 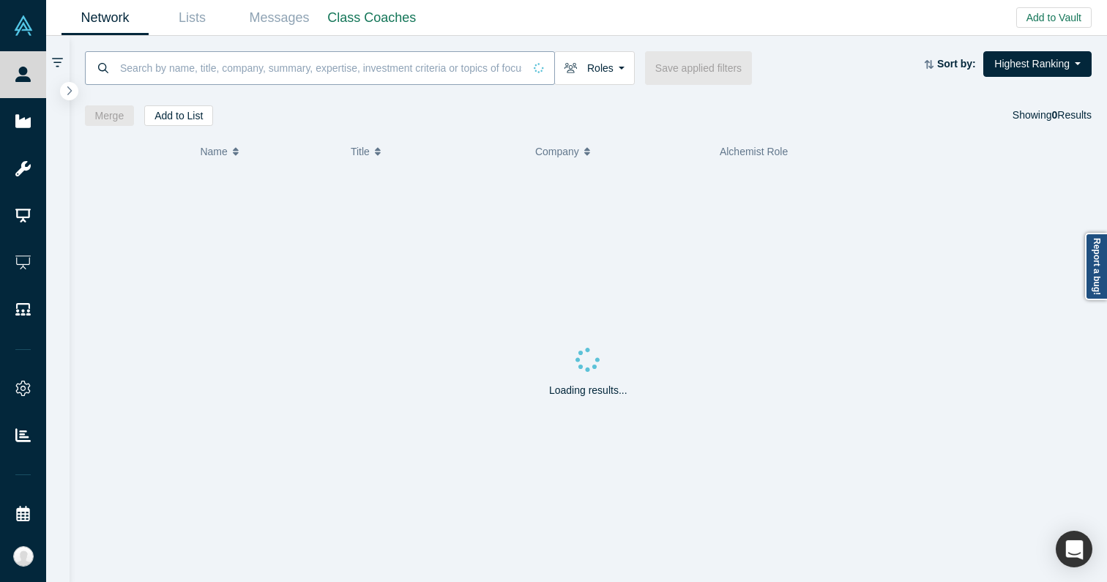 What do you see at coordinates (1096, 266) in the screenshot?
I see `a: Report a bug!` at bounding box center [1096, 266].